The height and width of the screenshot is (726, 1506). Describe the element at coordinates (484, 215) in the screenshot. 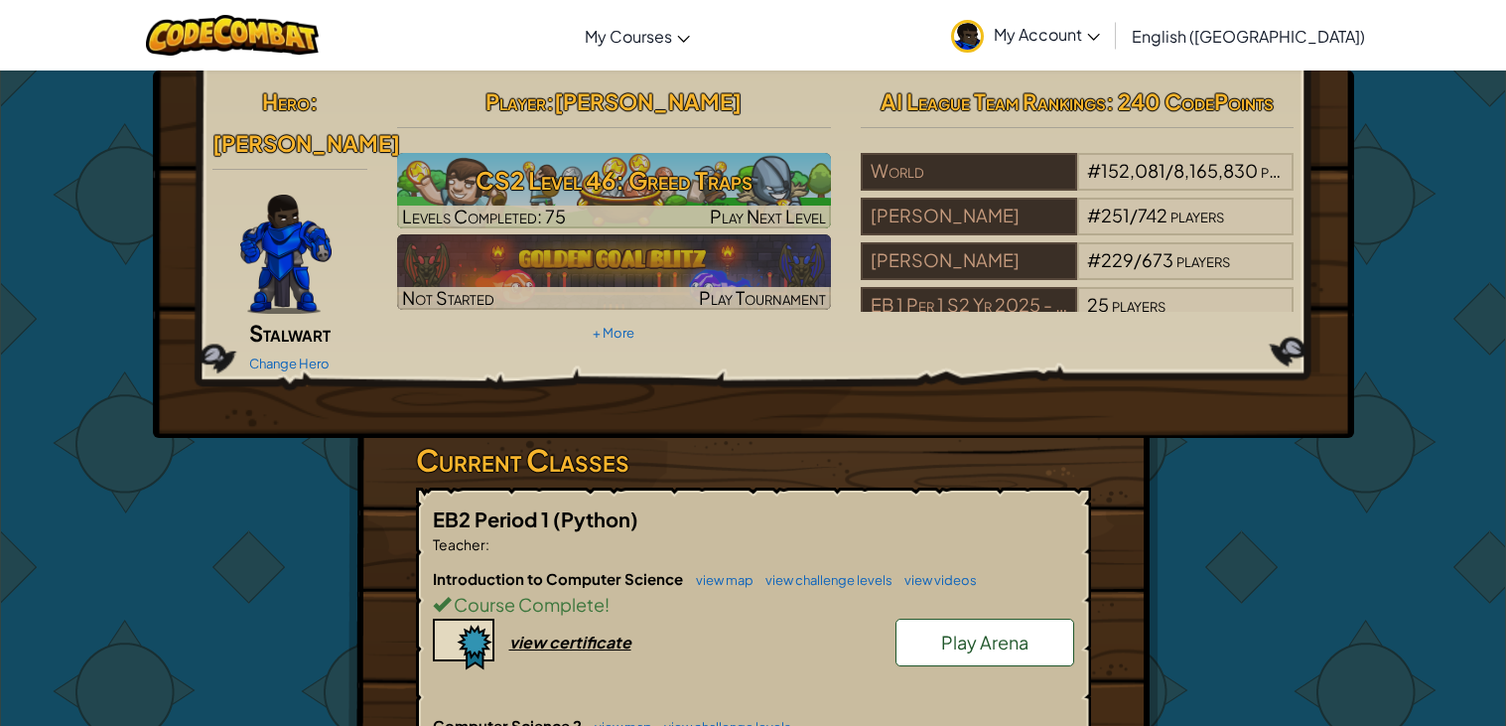

I see `span: Levels Completed: 75` at that location.